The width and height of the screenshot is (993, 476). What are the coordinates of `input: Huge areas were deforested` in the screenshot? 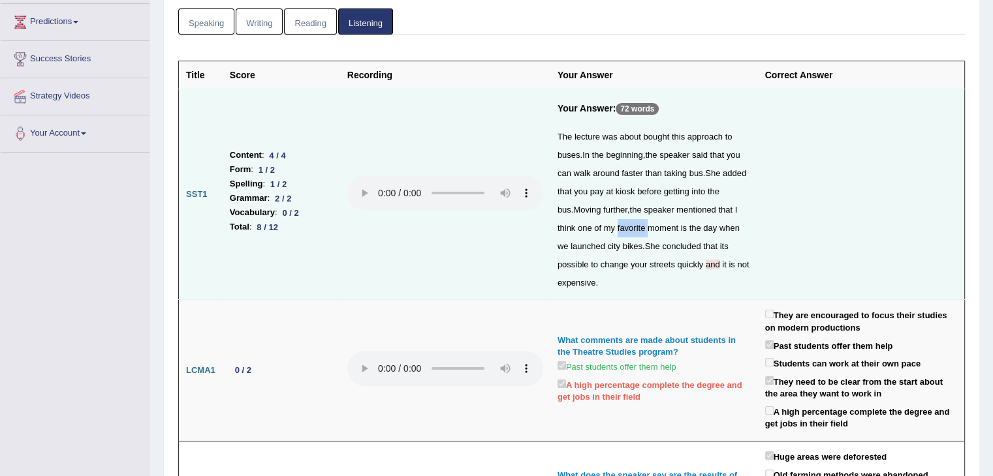 It's located at (769, 456).